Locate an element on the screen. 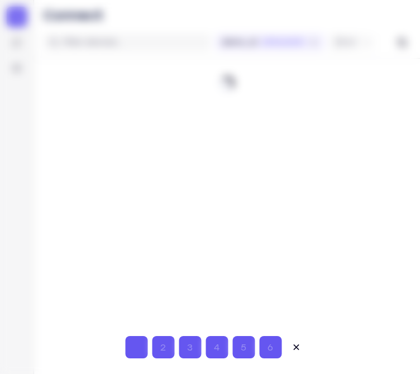 The image size is (420, 374). input: Code entry digit 6 is located at coordinates (270, 347).